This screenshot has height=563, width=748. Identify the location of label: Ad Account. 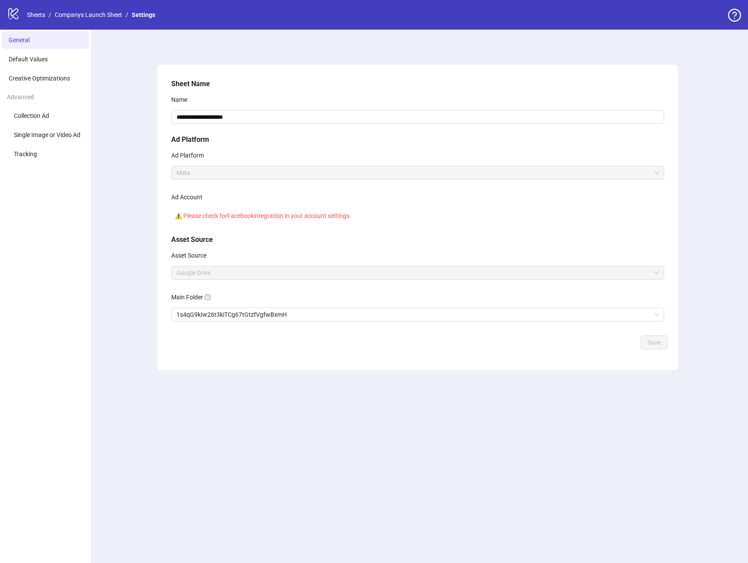
(190, 197).